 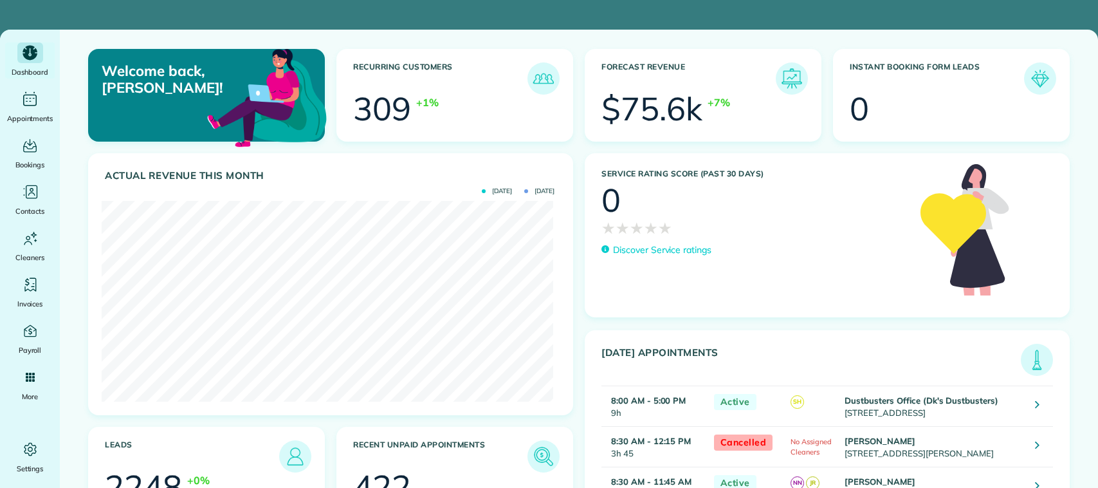 I want to click on h3: Instant Booking Form Leads, so click(x=937, y=78).